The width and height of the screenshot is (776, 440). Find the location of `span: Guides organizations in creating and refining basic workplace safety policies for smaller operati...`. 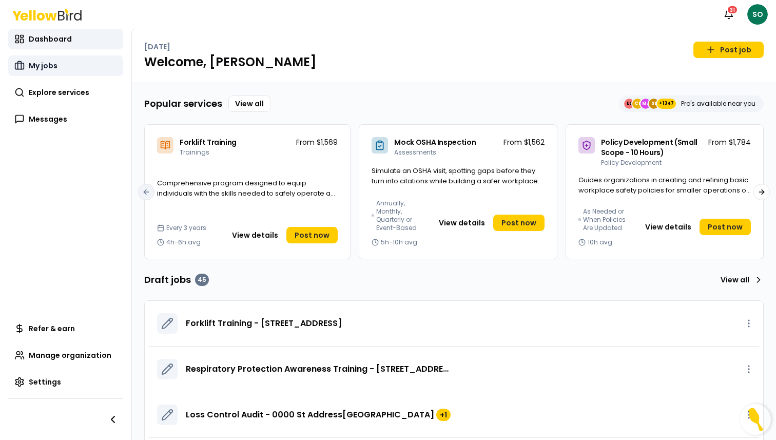

span: Guides organizations in creating and refining basic workplace safety policies for smaller operati... is located at coordinates (664, 190).